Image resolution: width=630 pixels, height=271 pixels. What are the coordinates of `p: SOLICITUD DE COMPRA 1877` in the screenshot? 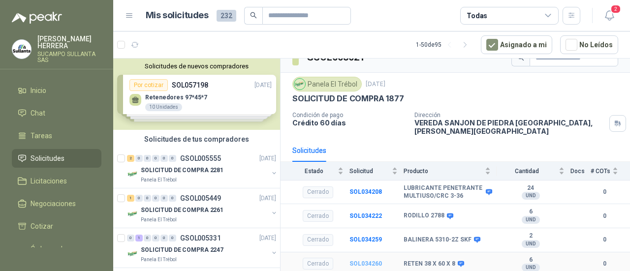 It's located at (348, 98).